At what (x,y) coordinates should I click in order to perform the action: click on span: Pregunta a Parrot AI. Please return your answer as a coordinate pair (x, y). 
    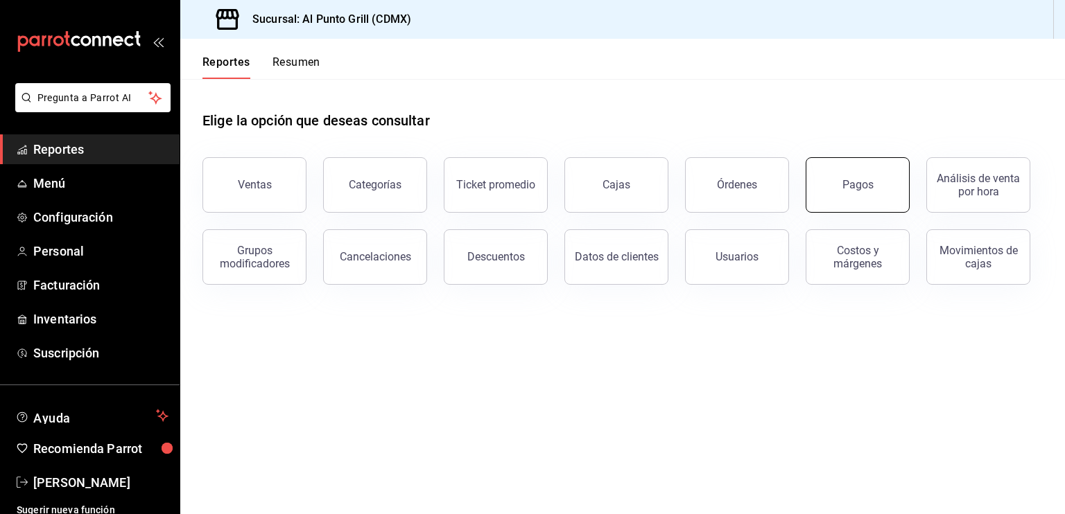
    Looking at the image, I should click on (93, 98).